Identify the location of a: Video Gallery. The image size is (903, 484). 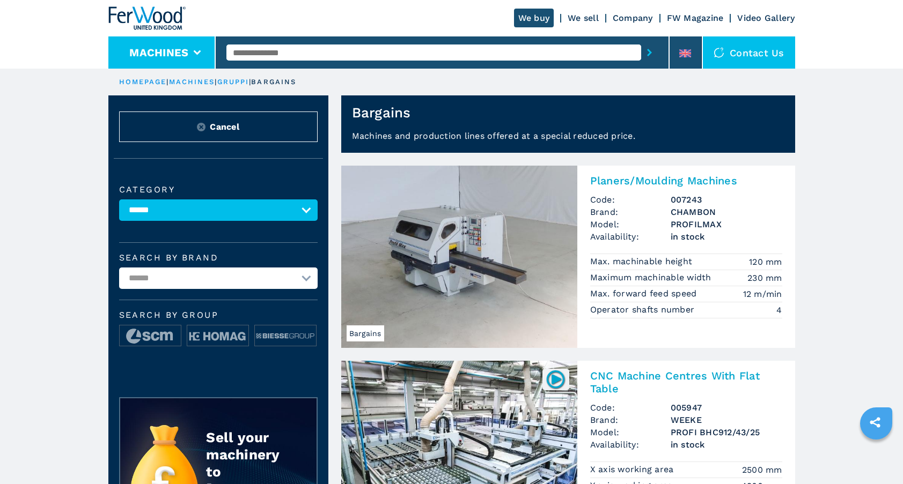
(765, 18).